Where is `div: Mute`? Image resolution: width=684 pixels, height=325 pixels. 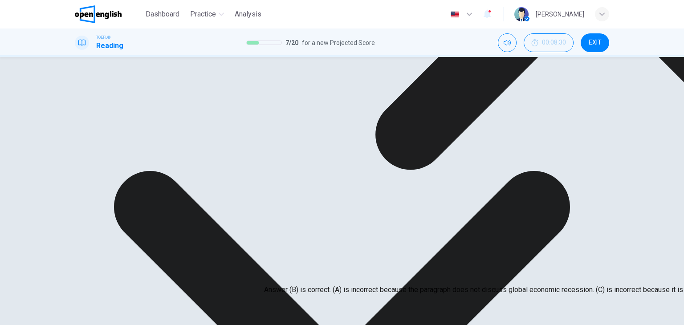
div: Mute is located at coordinates (508, 43).